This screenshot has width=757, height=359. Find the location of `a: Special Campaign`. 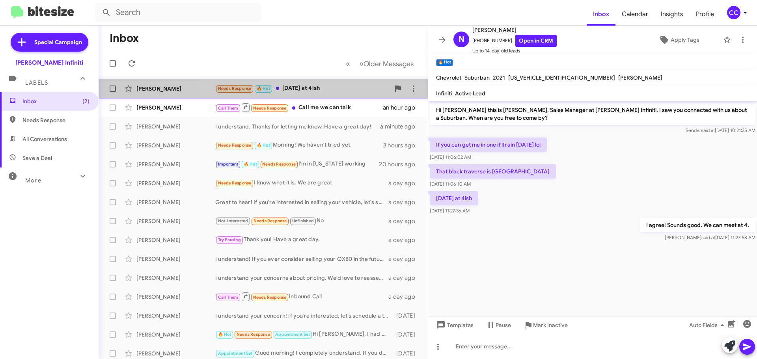

a: Special Campaign is located at coordinates (49, 42).